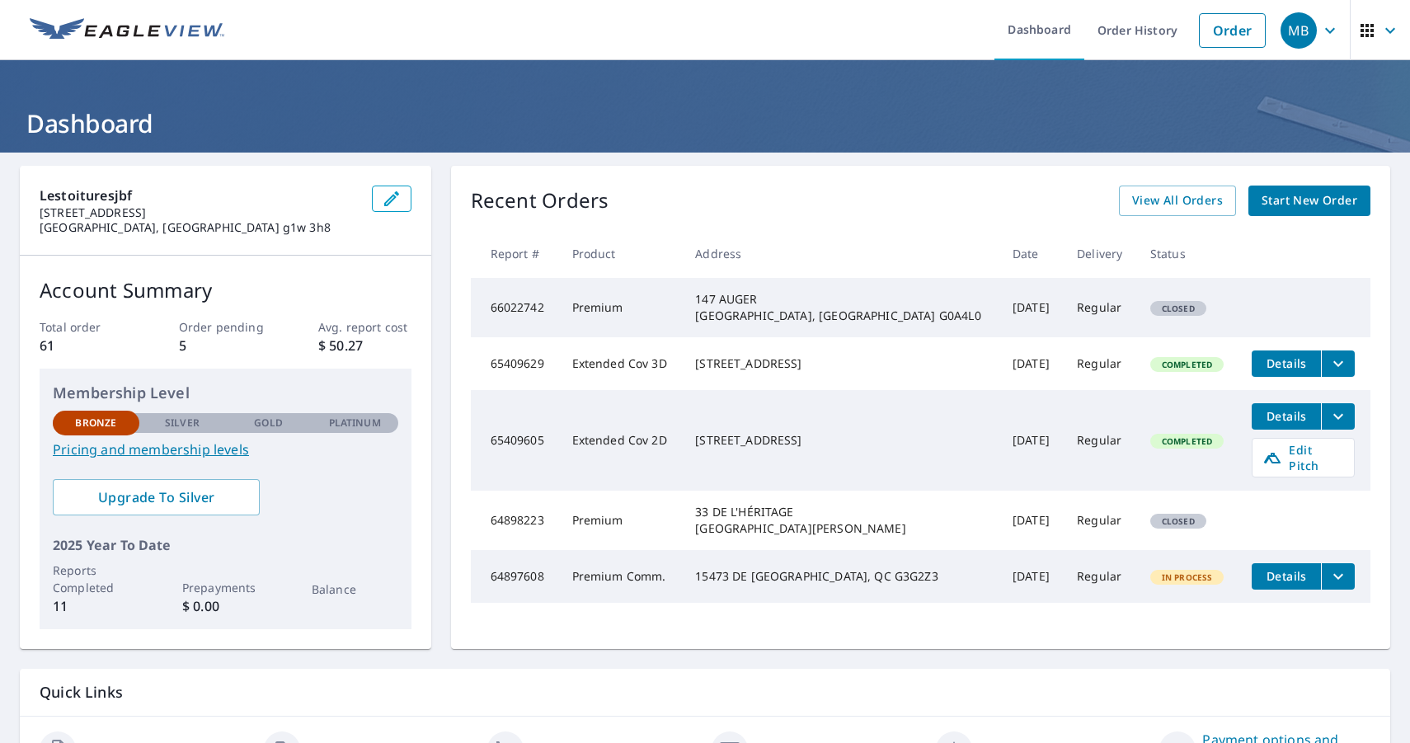  I want to click on button: detailsBtn-64897608, so click(1286, 576).